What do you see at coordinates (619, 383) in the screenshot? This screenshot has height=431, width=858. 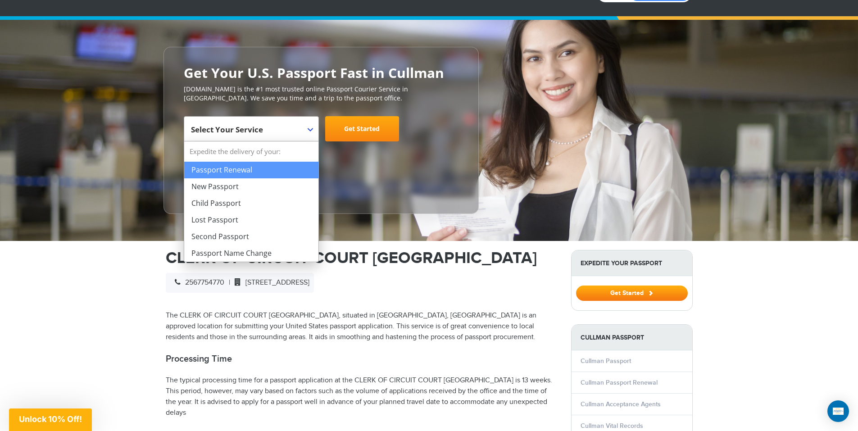 I see `a: Cullman Passport Renewal` at bounding box center [619, 383].